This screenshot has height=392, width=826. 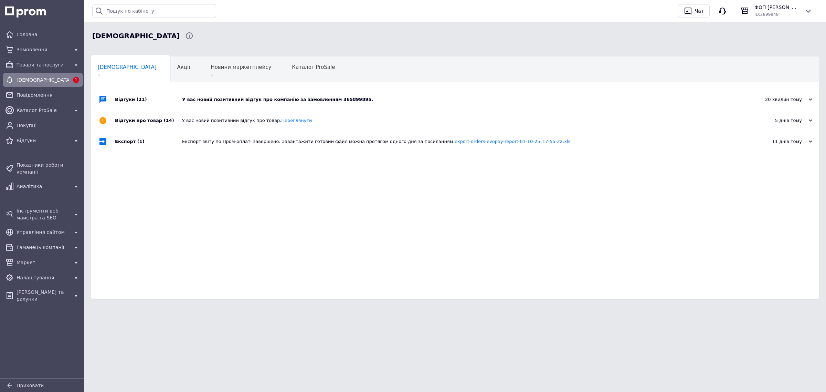 I want to click on button: Чат, so click(x=694, y=11).